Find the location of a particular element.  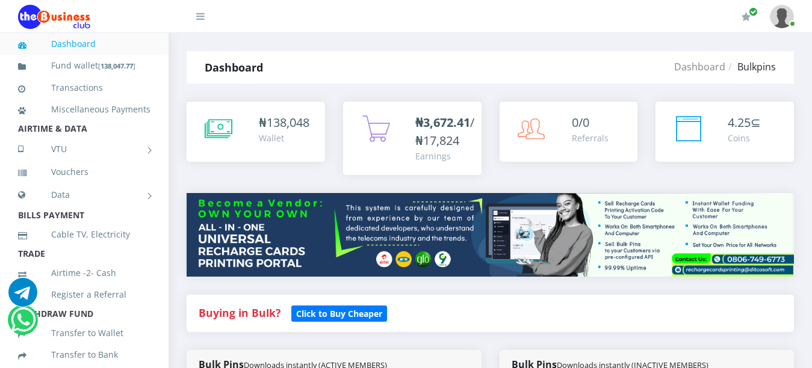

strong: Dashboard is located at coordinates (233, 67).